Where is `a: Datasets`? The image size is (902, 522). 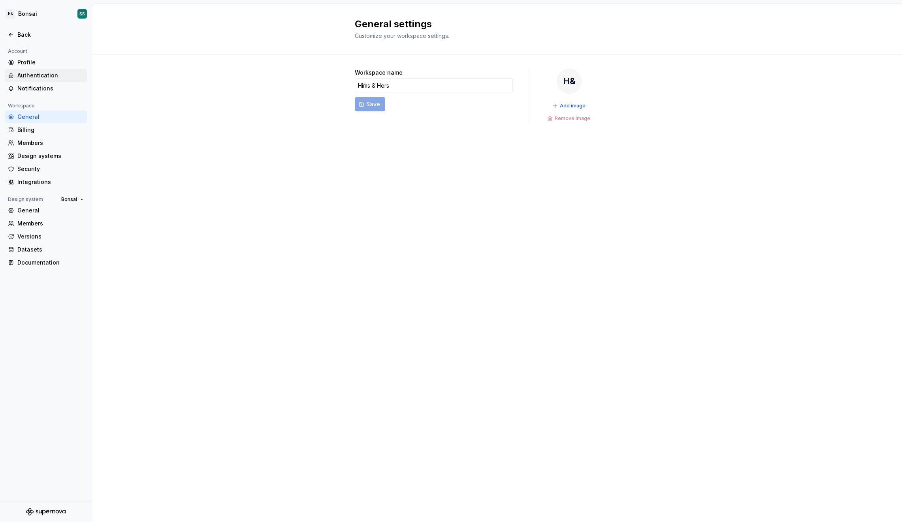
a: Datasets is located at coordinates (46, 250).